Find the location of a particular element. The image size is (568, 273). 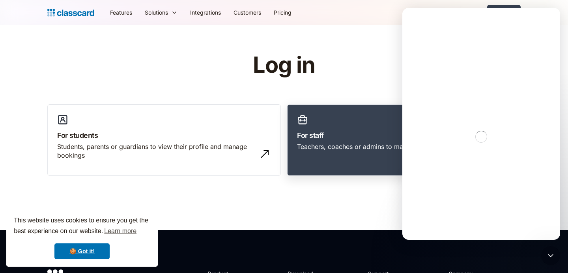

a: For studentsStudents, parents or guardians to view their profile and manage bookings is located at coordinates (164, 140).